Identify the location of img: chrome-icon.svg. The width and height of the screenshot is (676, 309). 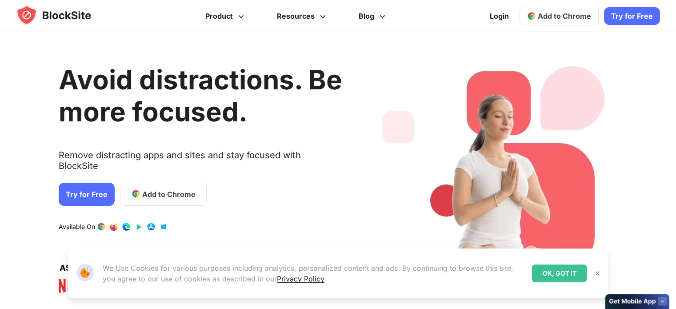
(532, 16).